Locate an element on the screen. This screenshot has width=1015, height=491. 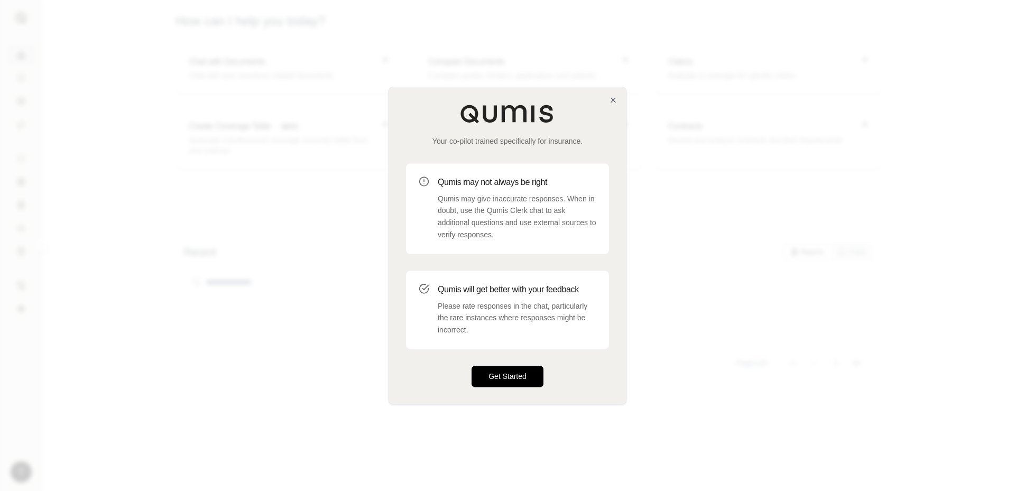
h3: Qumis will get better with your feedback is located at coordinates (517, 290).